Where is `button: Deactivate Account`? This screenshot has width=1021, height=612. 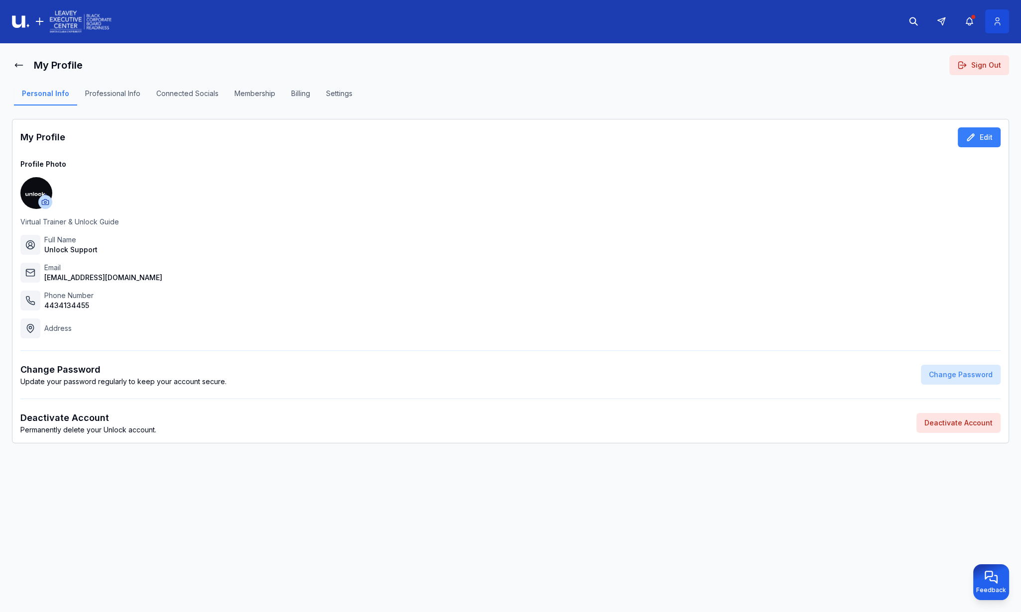
button: Deactivate Account is located at coordinates (959, 423).